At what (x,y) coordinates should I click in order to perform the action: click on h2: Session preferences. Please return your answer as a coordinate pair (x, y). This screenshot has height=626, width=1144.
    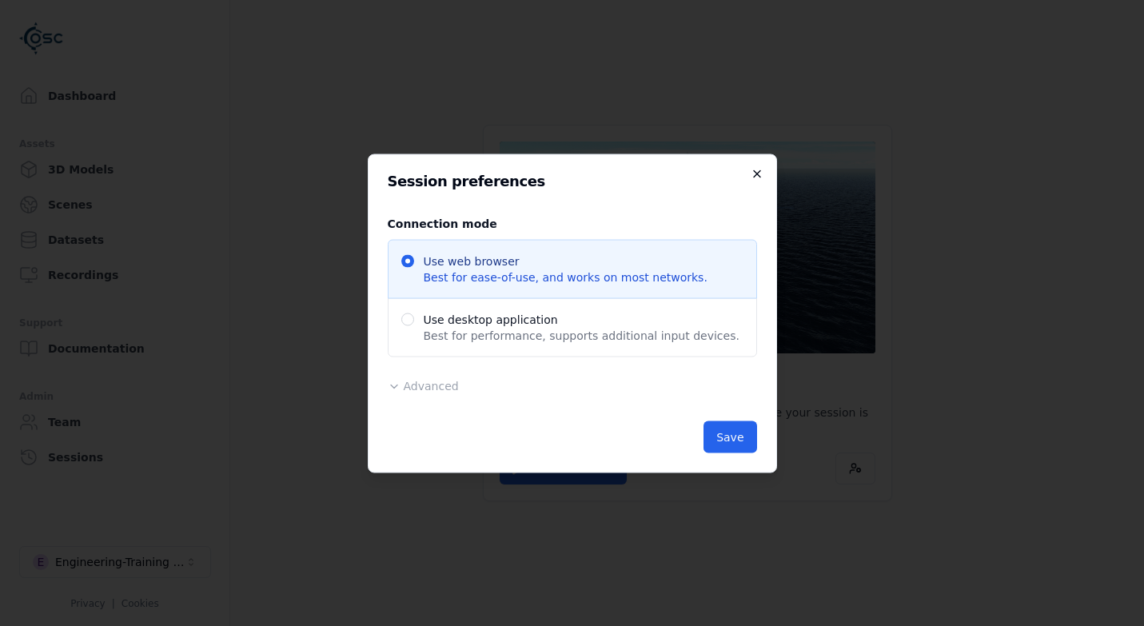
    Looking at the image, I should click on (572, 181).